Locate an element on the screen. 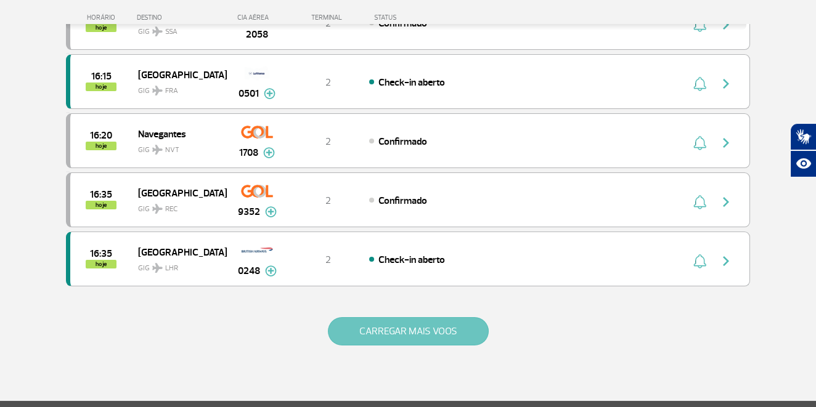 The height and width of the screenshot is (407, 816). button: Abrir recursos assistivos. is located at coordinates (803, 164).